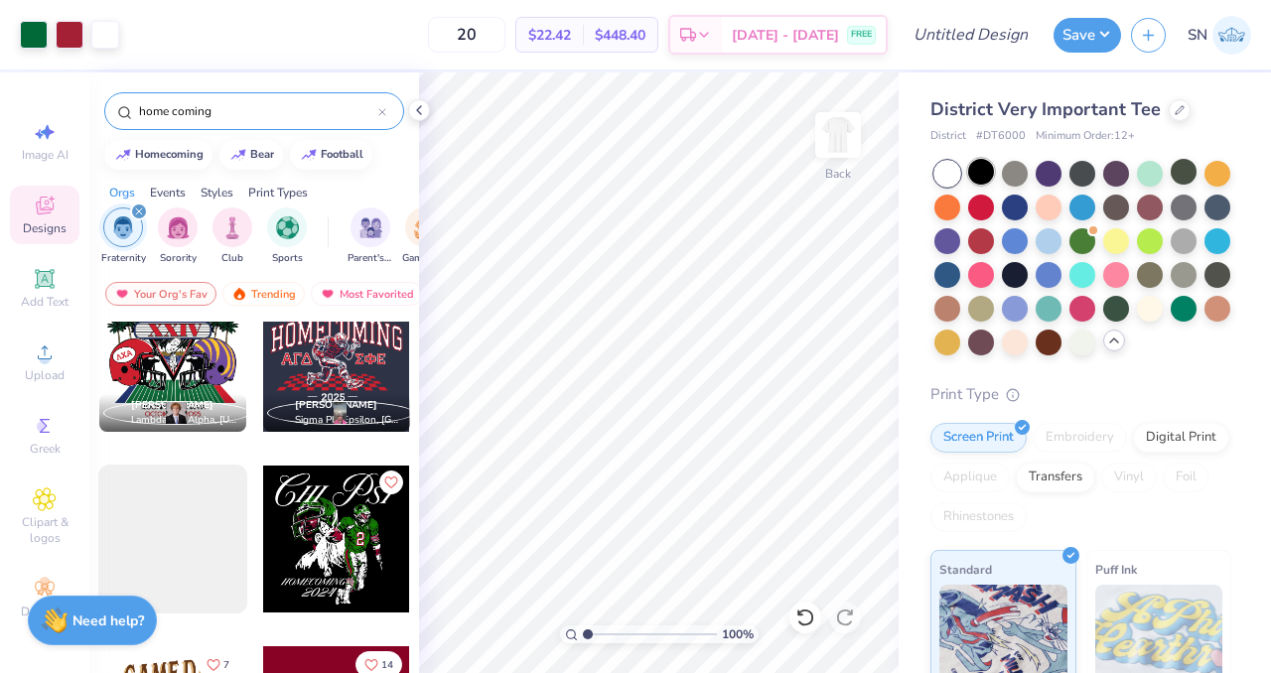 This screenshot has width=1271, height=673. Describe the element at coordinates (251, 155) in the screenshot. I see `button: bear` at that location.